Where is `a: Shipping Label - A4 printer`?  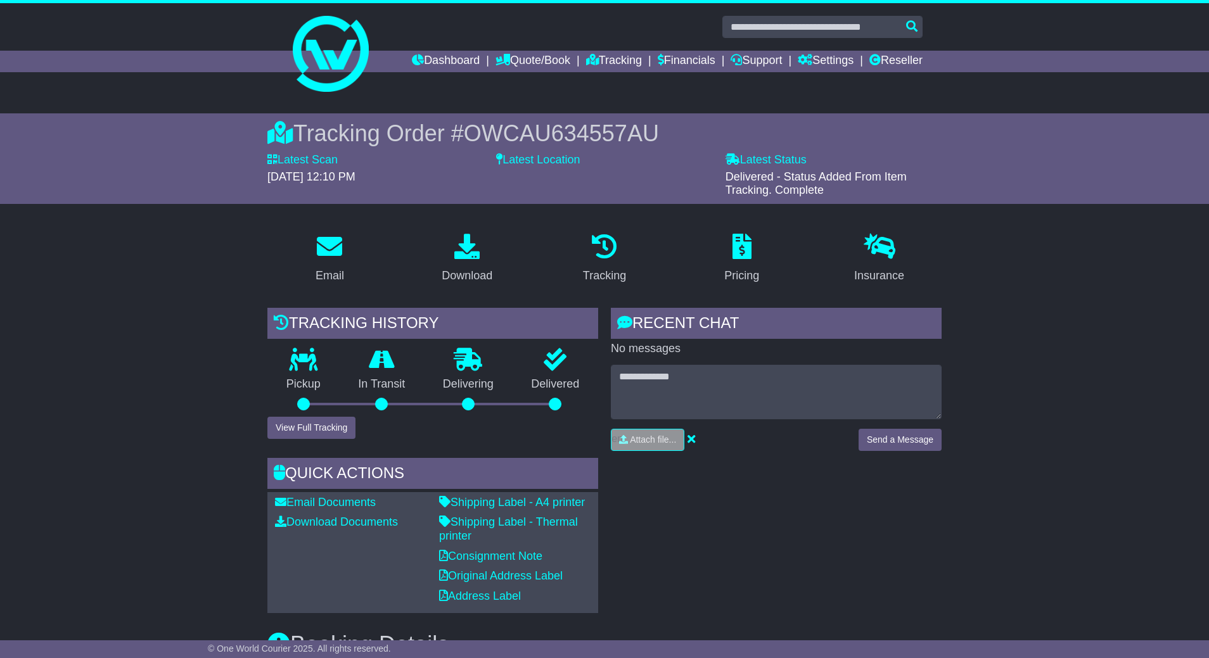 a: Shipping Label - A4 printer is located at coordinates (512, 502).